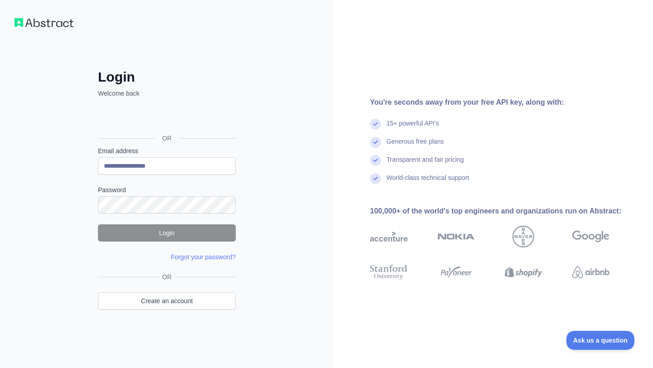  Describe the element at coordinates (44, 23) in the screenshot. I see `img: Workflow` at that location.